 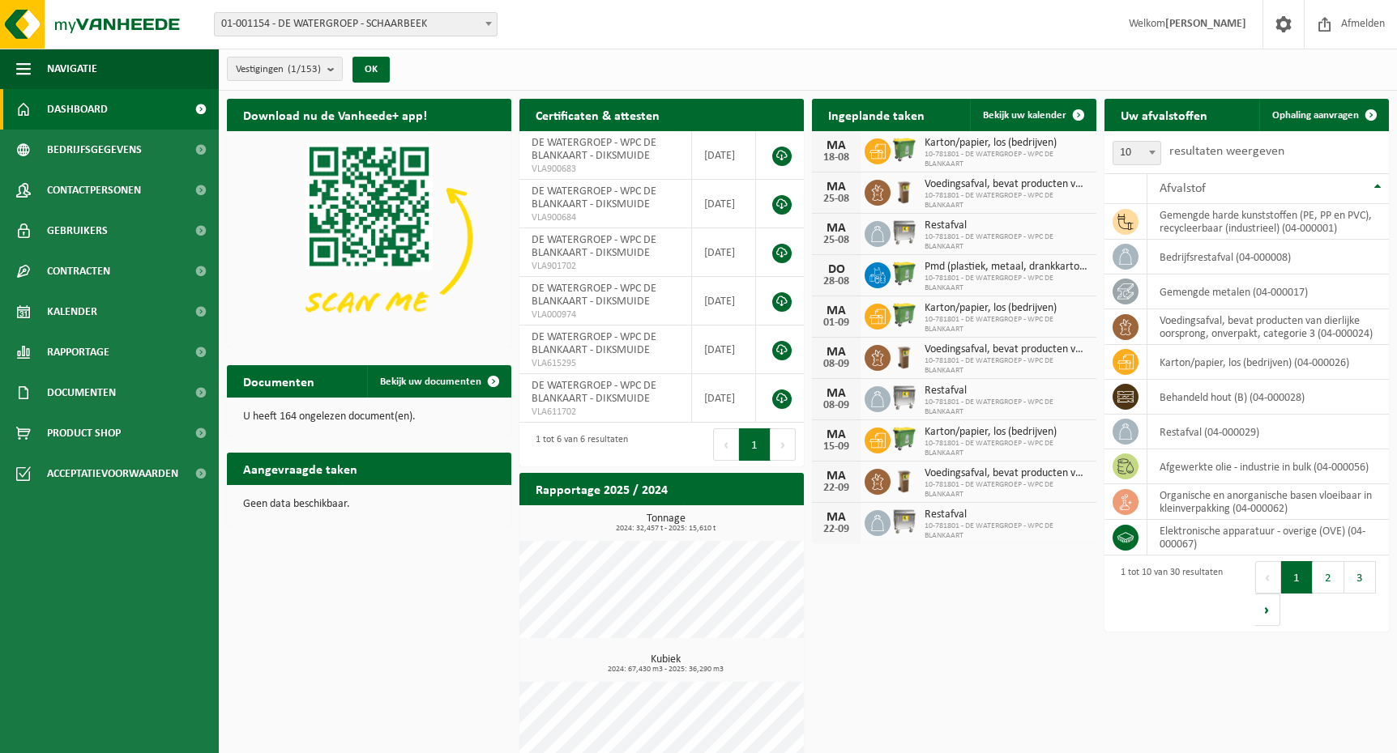 I want to click on button: 2, so click(x=1328, y=578).